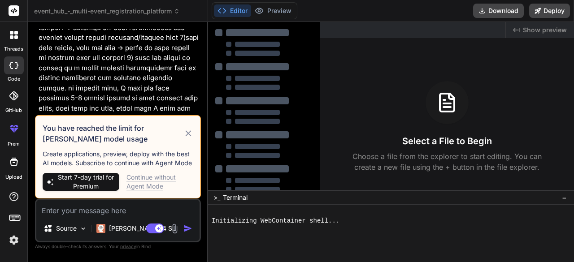 The height and width of the screenshot is (262, 574). What do you see at coordinates (275, 221) in the screenshot?
I see `span: Initializing WebContainer shell...` at bounding box center [275, 221].